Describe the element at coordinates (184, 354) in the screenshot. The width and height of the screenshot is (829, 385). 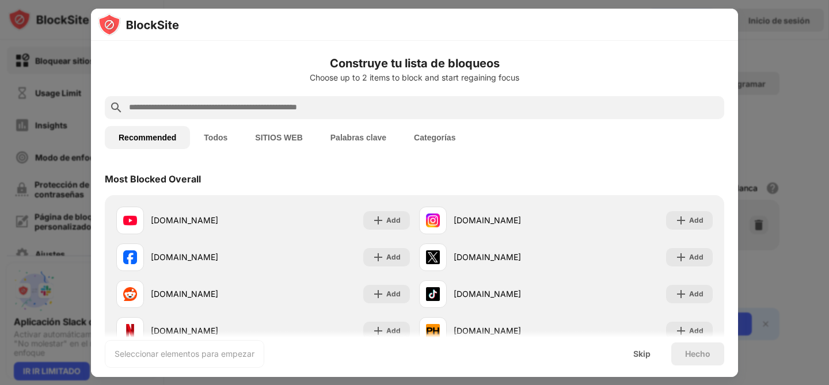
I see `div: Seleccionar elementos para empezar` at that location.